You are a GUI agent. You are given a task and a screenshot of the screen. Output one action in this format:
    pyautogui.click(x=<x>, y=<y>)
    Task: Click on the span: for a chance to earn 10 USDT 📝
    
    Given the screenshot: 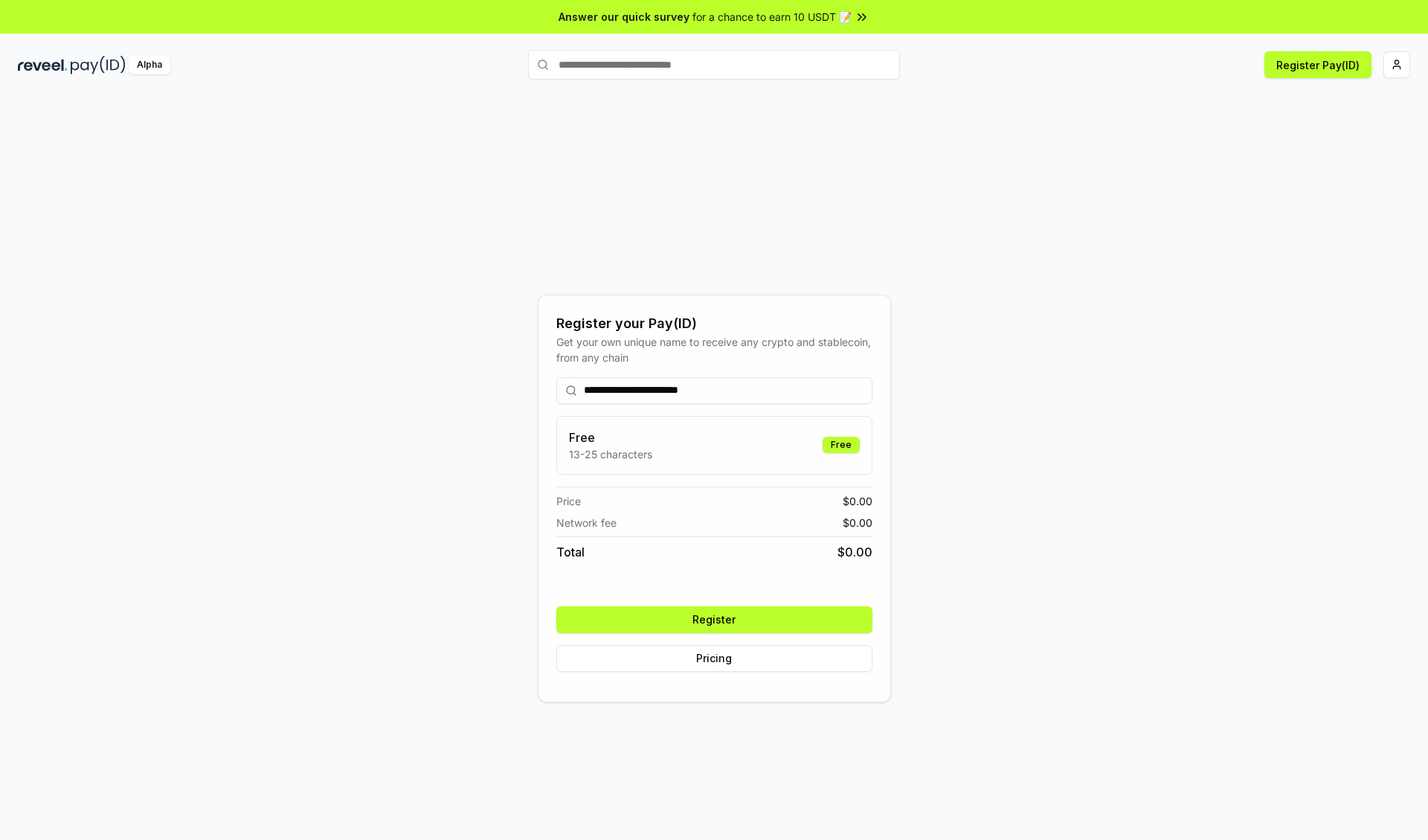 What is the action you would take?
    pyautogui.click(x=772, y=16)
    